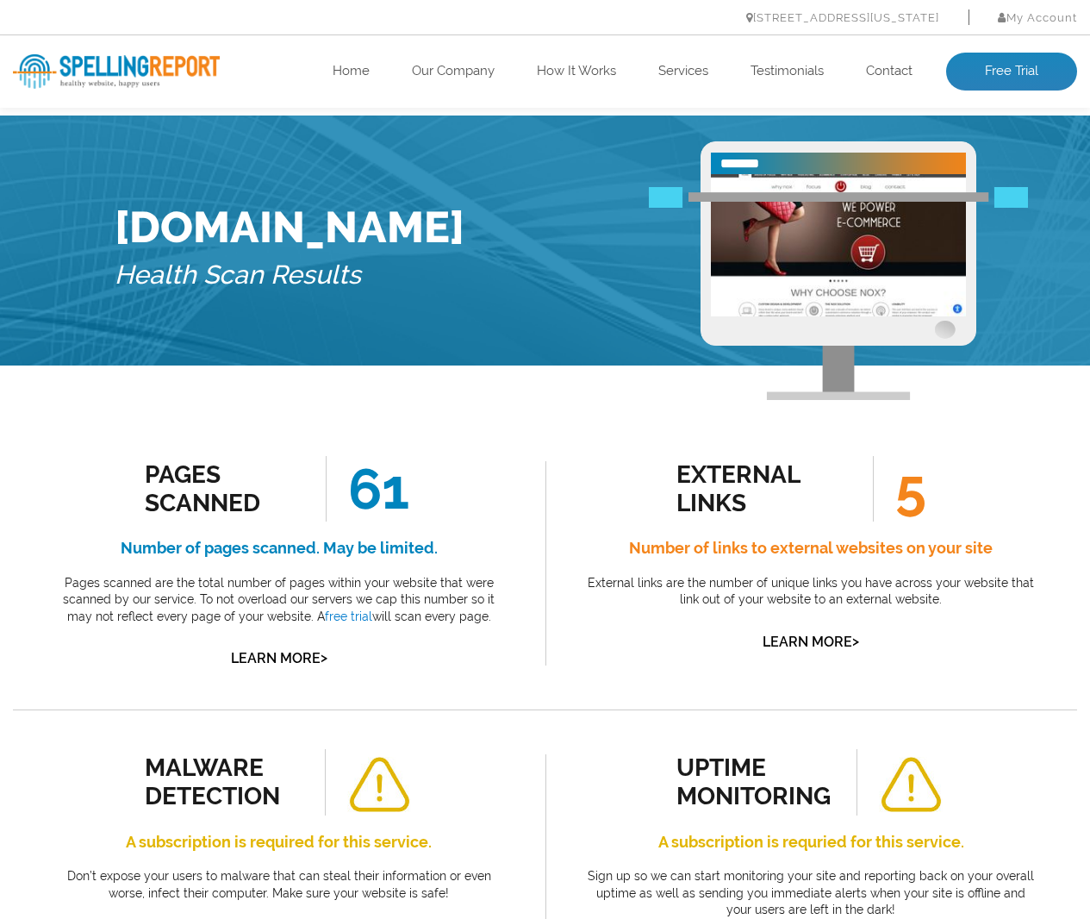 Image resolution: width=1090 pixels, height=919 pixels. What do you see at coordinates (812, 548) in the screenshot?
I see `h4: Number of links to external websites on your site` at bounding box center [812, 548].